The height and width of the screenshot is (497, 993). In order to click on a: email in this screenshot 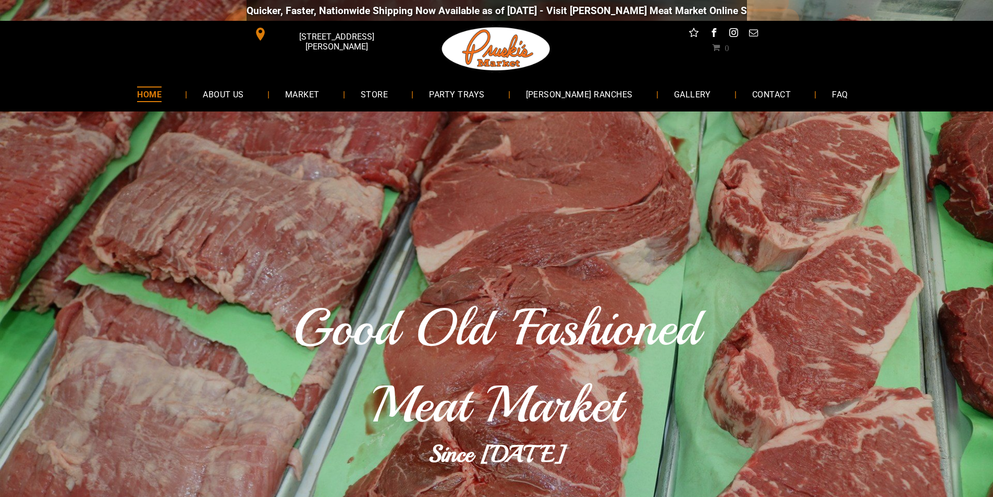, I will do `click(753, 34)`.